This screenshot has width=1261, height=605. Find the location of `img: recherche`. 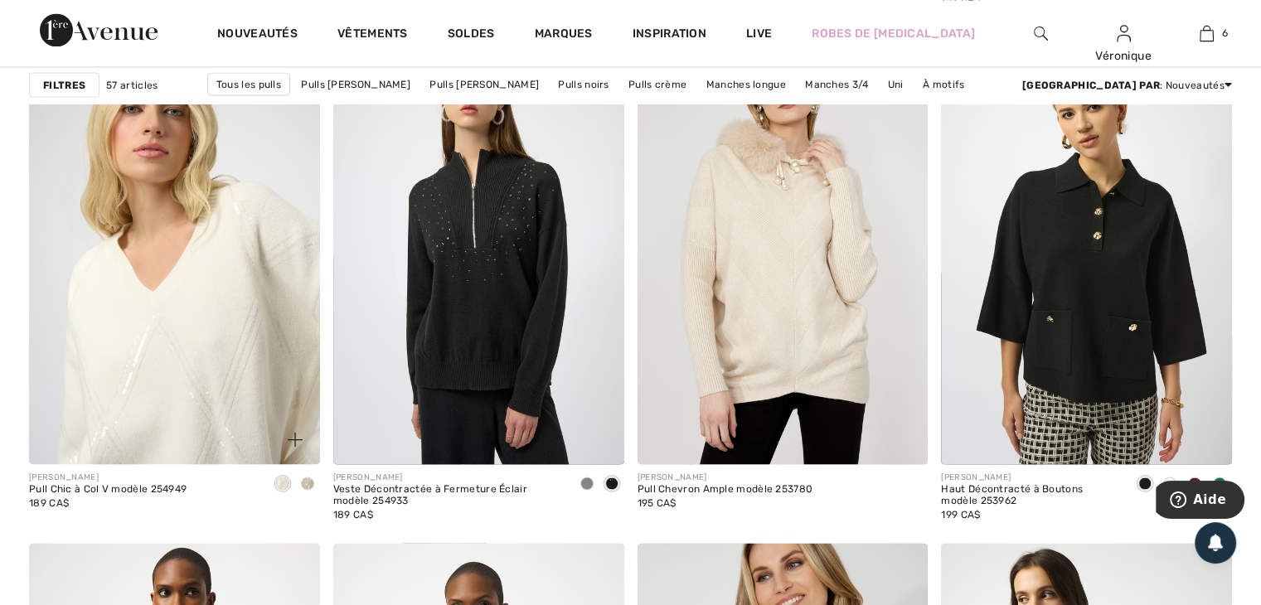

img: recherche is located at coordinates (1040, 33).